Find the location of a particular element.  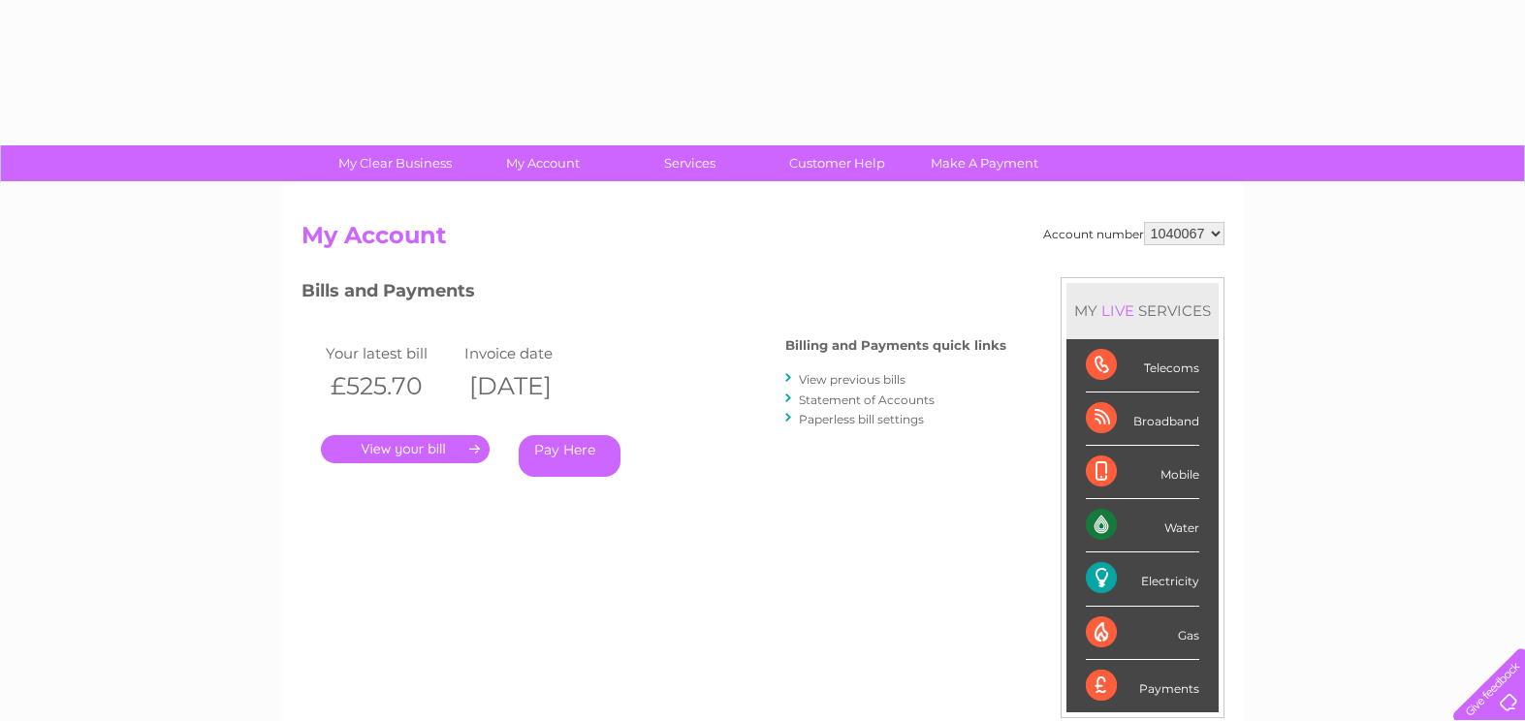

div: LIVE is located at coordinates (1118, 310).